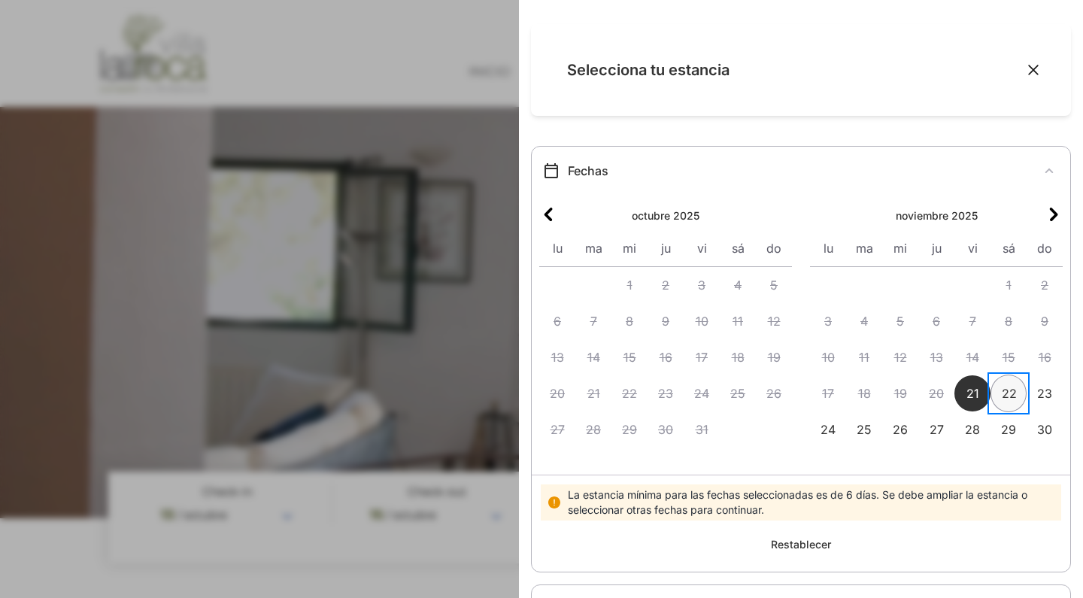 This screenshot has width=1083, height=598. What do you see at coordinates (557, 393) in the screenshot?
I see `span: 20` at bounding box center [557, 393].